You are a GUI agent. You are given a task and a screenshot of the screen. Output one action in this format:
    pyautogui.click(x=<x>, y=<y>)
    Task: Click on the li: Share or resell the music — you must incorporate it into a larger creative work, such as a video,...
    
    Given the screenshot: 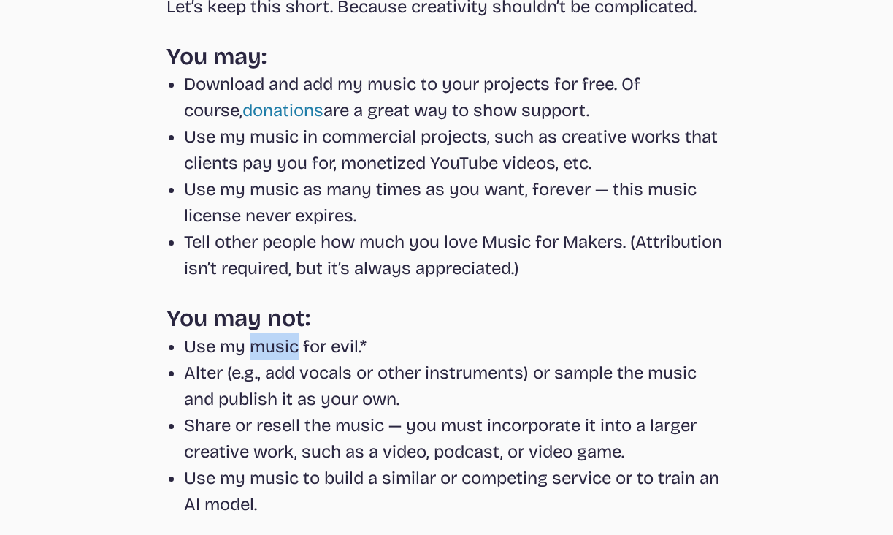 What is the action you would take?
    pyautogui.click(x=456, y=438)
    